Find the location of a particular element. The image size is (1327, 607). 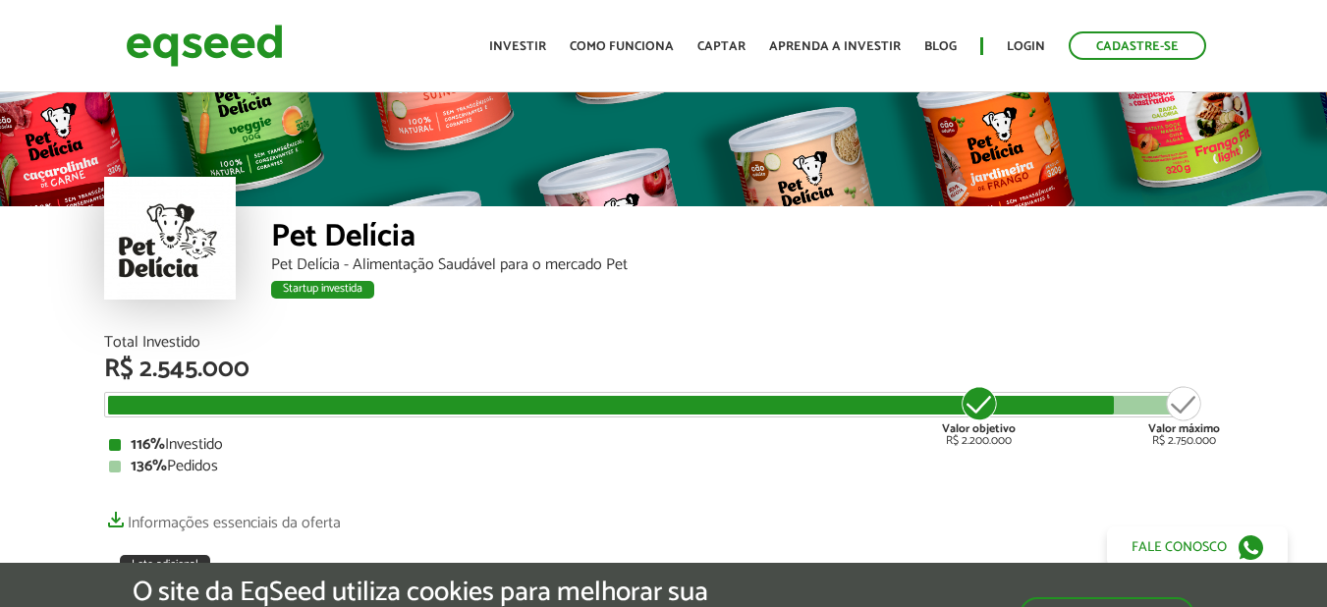

strong: Valor objetivo is located at coordinates (978, 428).